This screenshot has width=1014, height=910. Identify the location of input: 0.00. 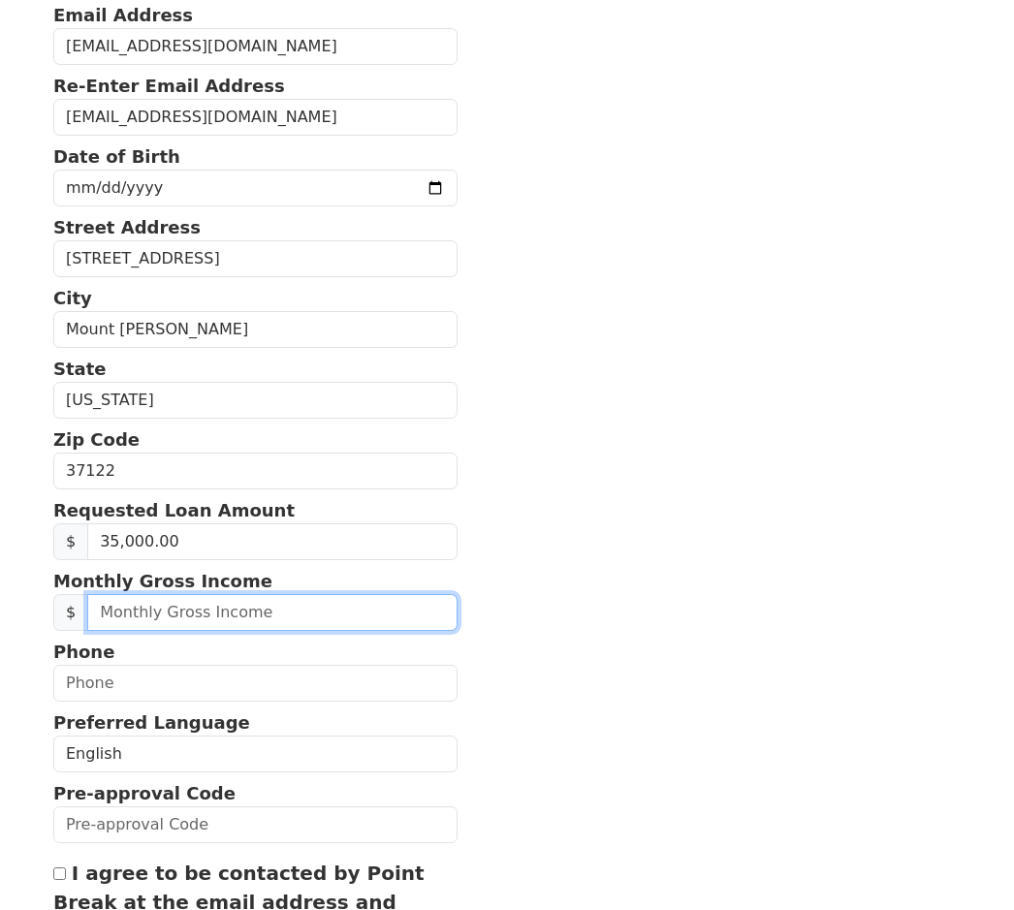
(272, 542).